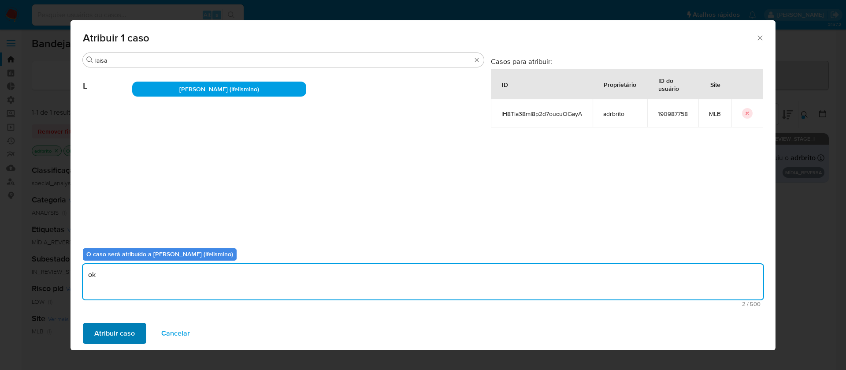  Describe the element at coordinates (175, 333) in the screenshot. I see `button: Cancelar` at that location.